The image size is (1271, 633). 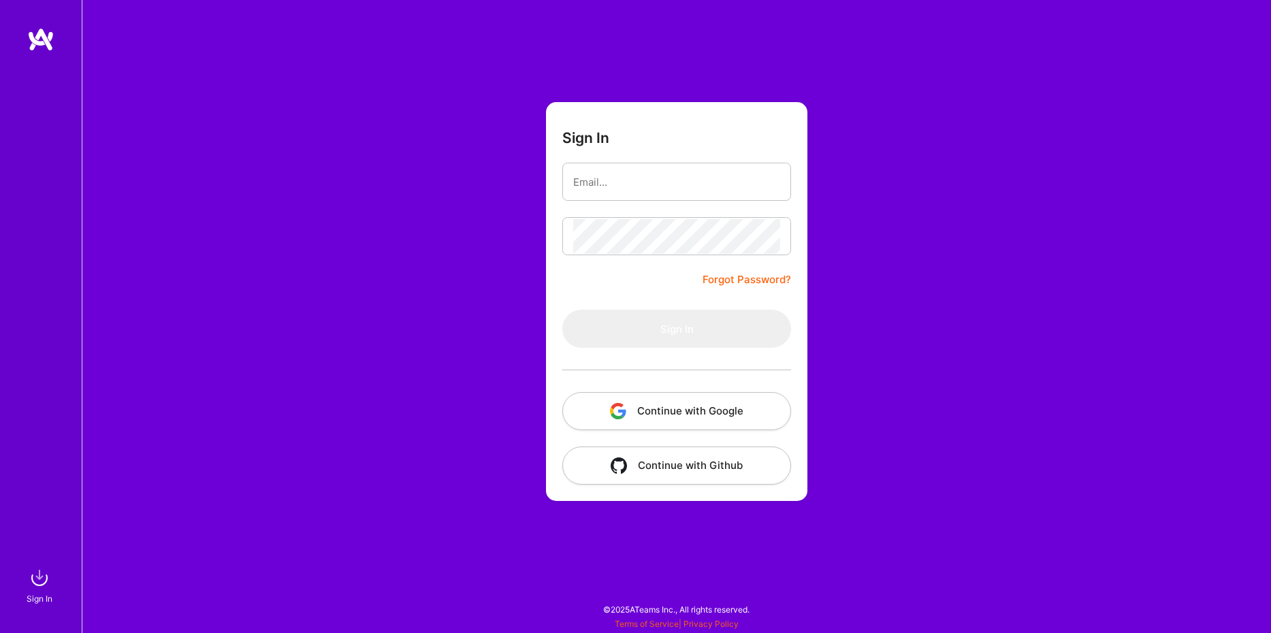 What do you see at coordinates (39, 599) in the screenshot?
I see `div: Sign In` at bounding box center [39, 599].